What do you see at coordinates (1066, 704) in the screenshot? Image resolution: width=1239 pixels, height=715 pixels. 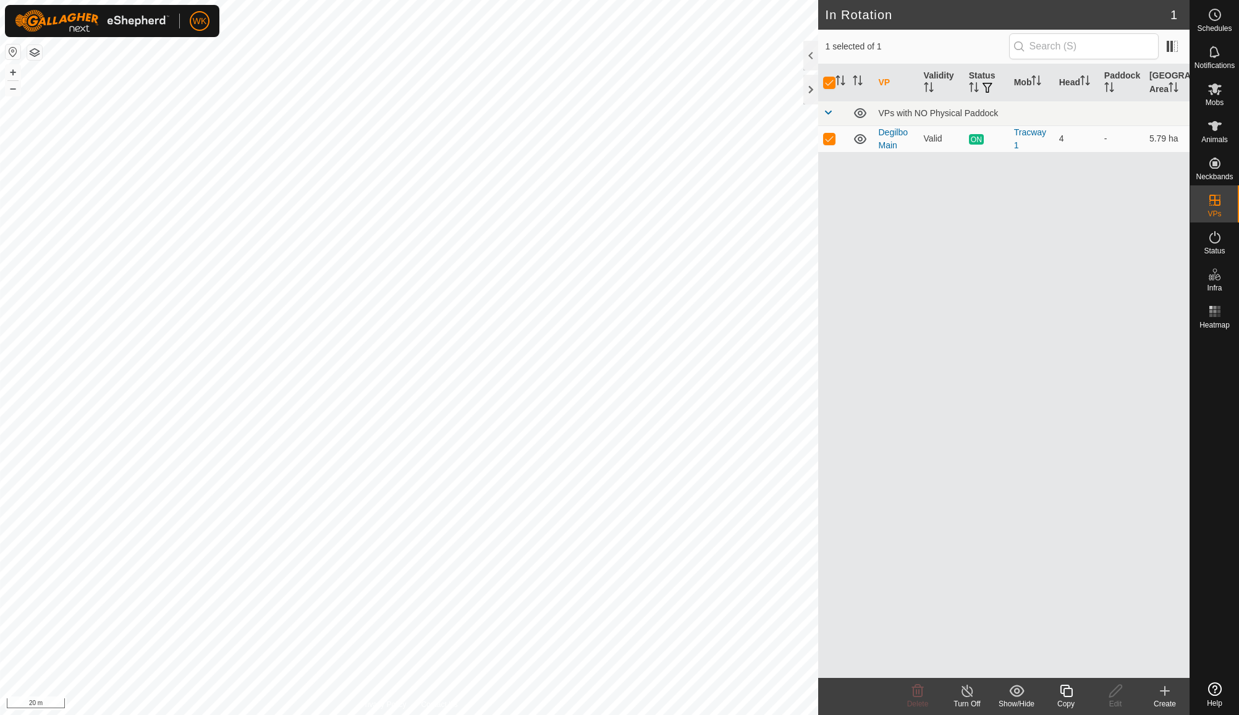 I see `div: Copy` at bounding box center [1066, 704].